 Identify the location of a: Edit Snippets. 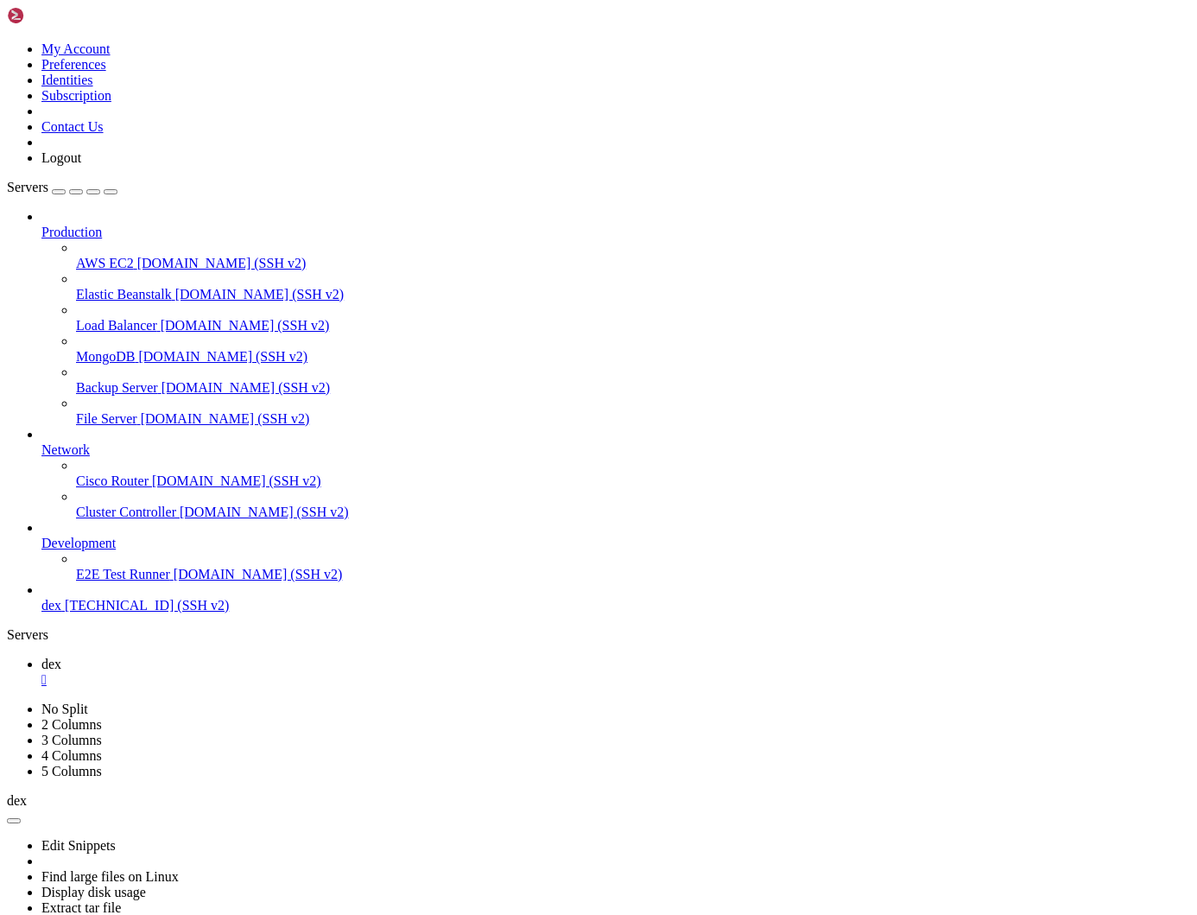
(79, 845).